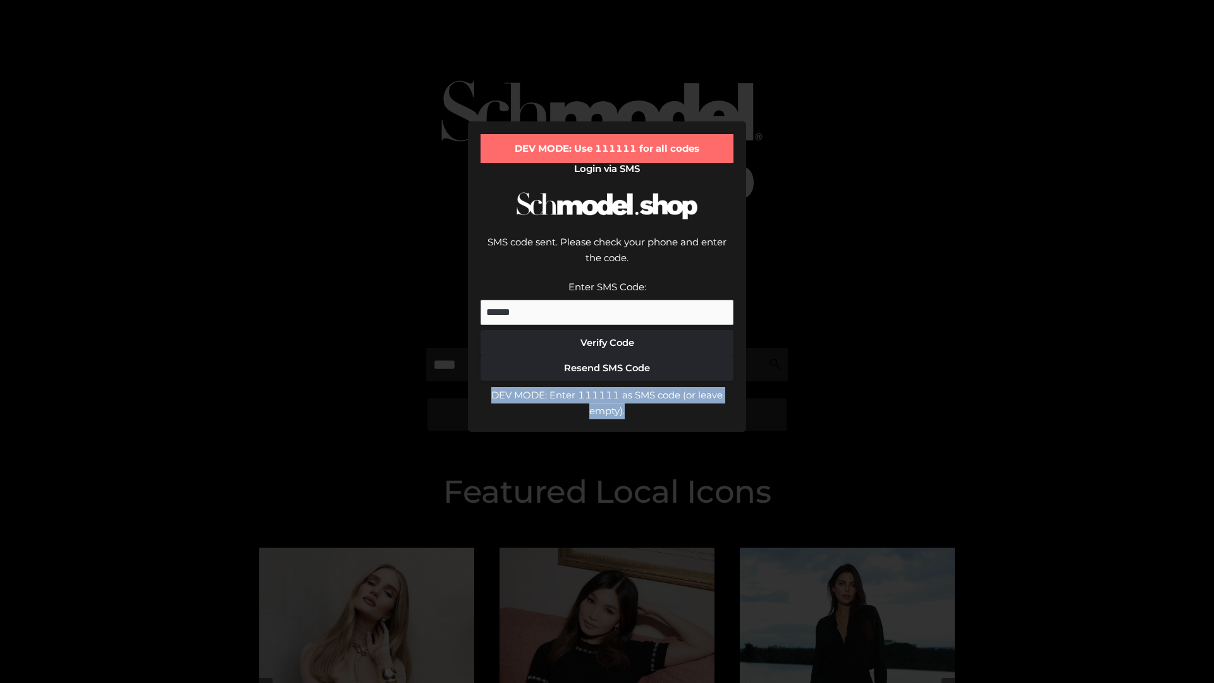 This screenshot has width=1214, height=683. Describe the element at coordinates (607, 205) in the screenshot. I see `img: Schmodel Logo` at that location.